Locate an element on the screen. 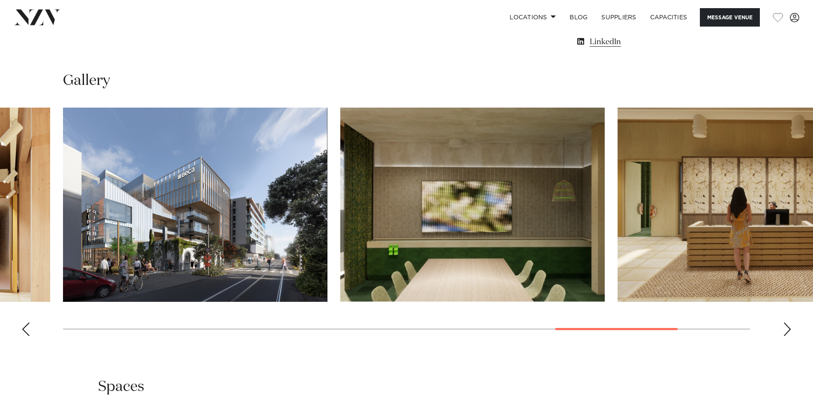 The width and height of the screenshot is (813, 409). h2: Spaces is located at coordinates (121, 386).